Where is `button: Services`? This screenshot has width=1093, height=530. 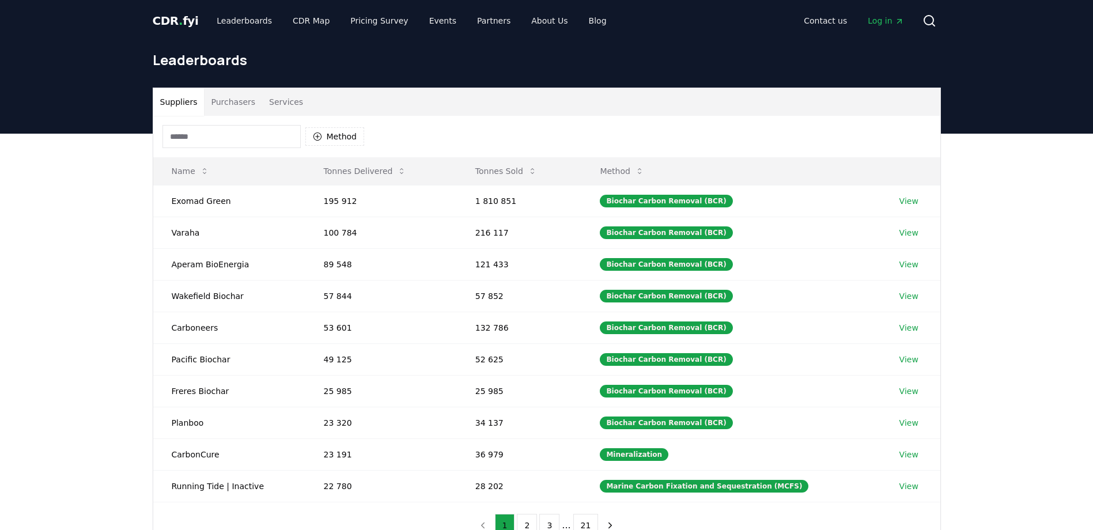
button: Services is located at coordinates (286, 102).